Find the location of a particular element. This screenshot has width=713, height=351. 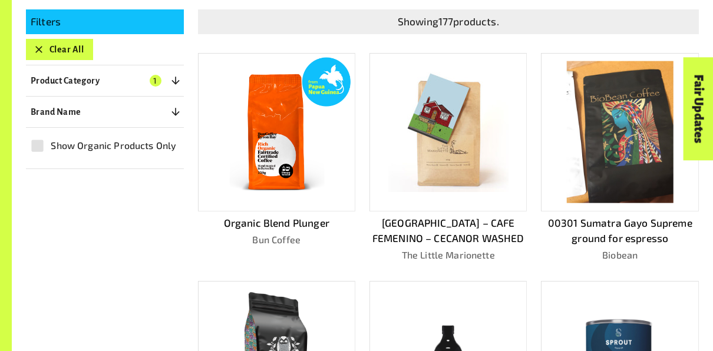

p: Organic Blend Plunger is located at coordinates (276, 223).